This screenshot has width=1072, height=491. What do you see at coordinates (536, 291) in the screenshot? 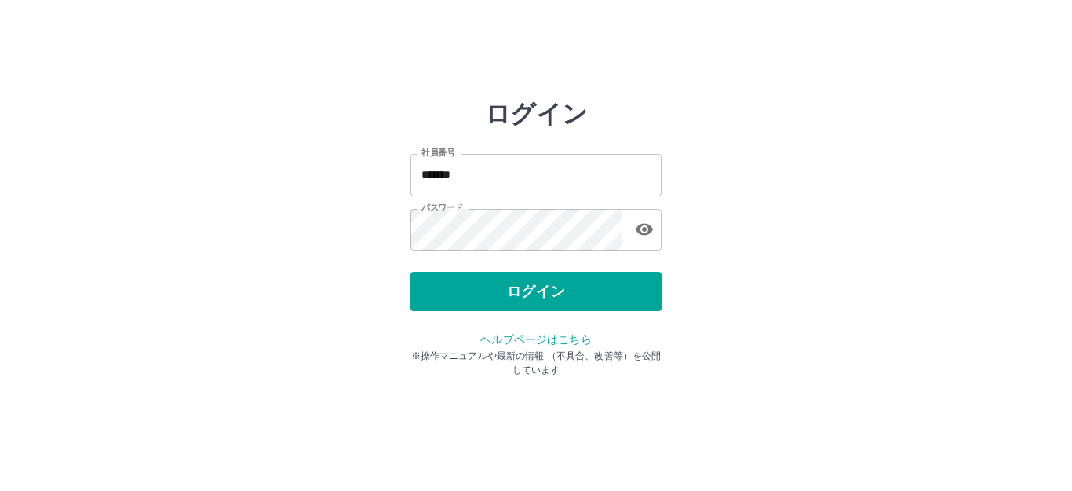
I see `button: ログイン` at bounding box center [536, 291].